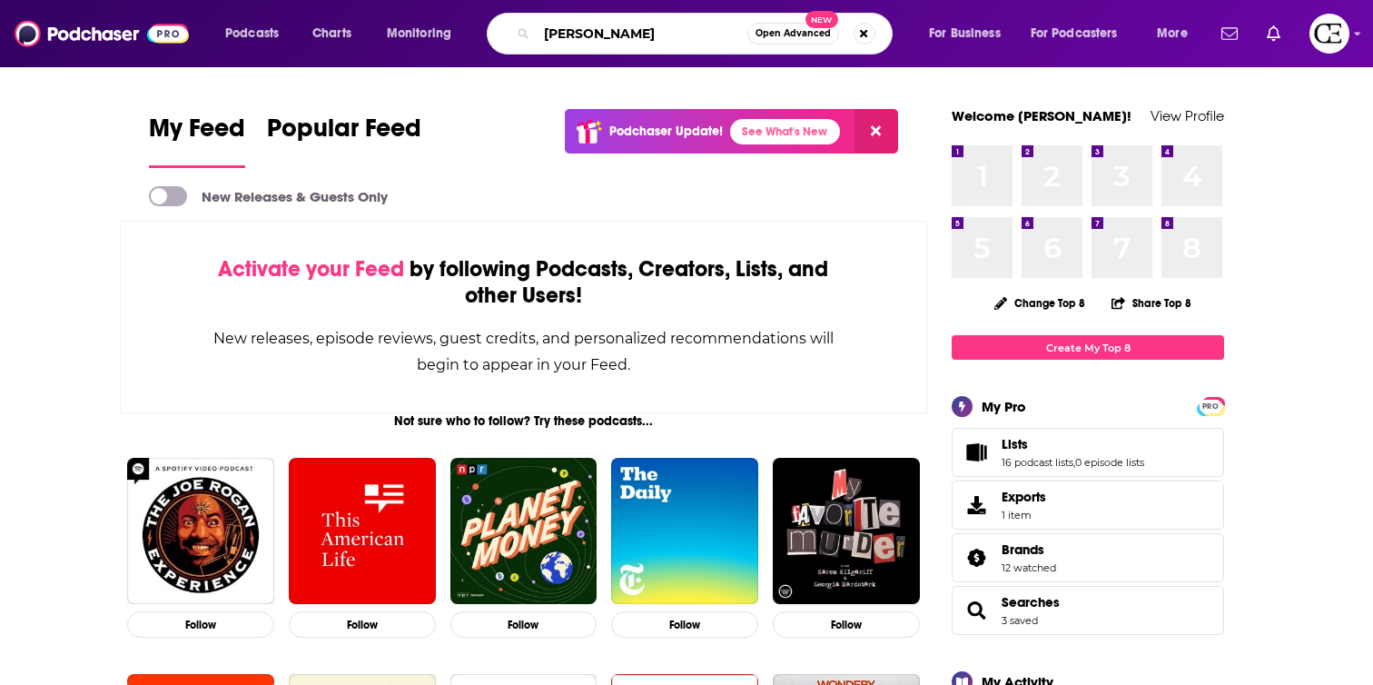  I want to click on img: This American Life, so click(362, 531).